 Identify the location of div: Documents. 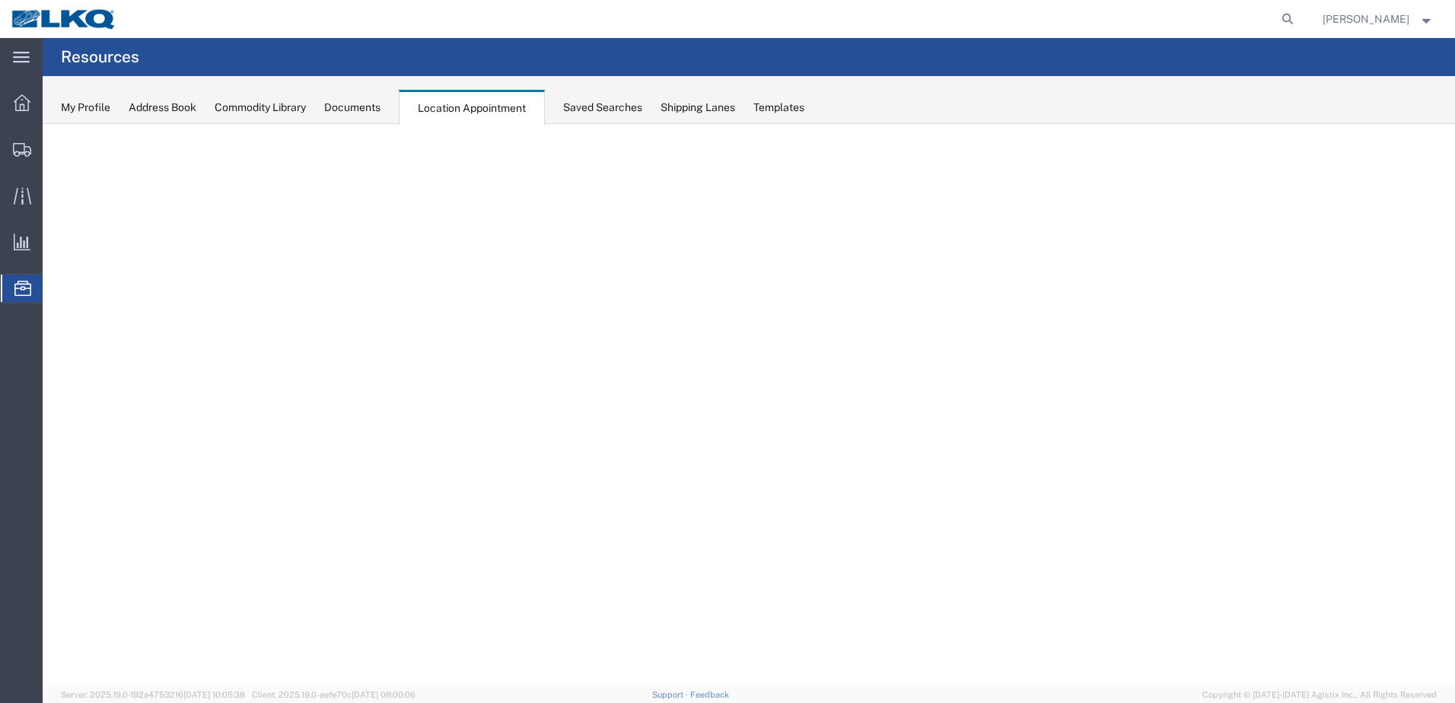
(352, 107).